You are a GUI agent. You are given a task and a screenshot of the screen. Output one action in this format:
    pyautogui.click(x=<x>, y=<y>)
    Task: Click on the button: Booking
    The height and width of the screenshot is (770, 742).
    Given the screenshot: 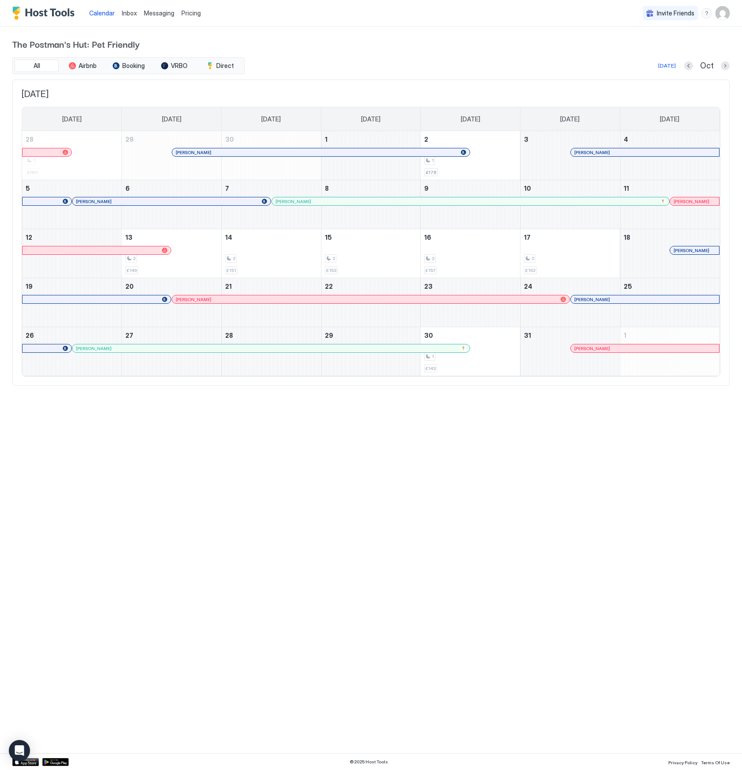 What is the action you would take?
    pyautogui.click(x=128, y=66)
    